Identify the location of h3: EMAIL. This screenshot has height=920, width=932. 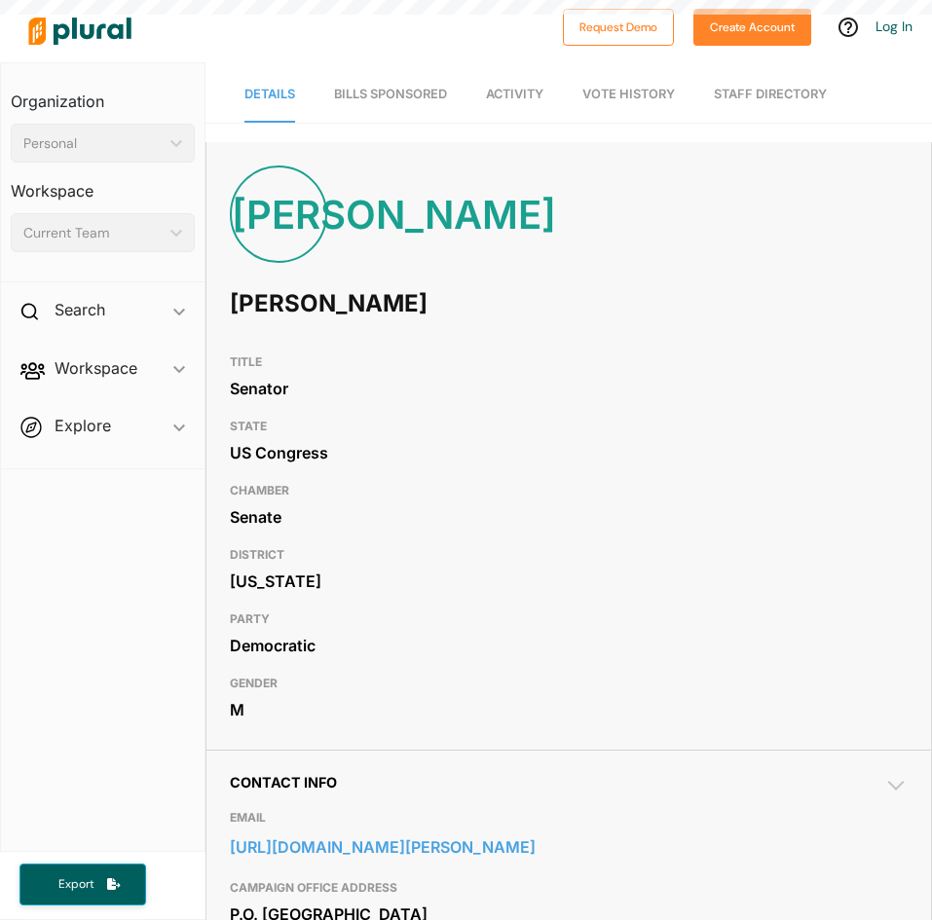
(569, 818).